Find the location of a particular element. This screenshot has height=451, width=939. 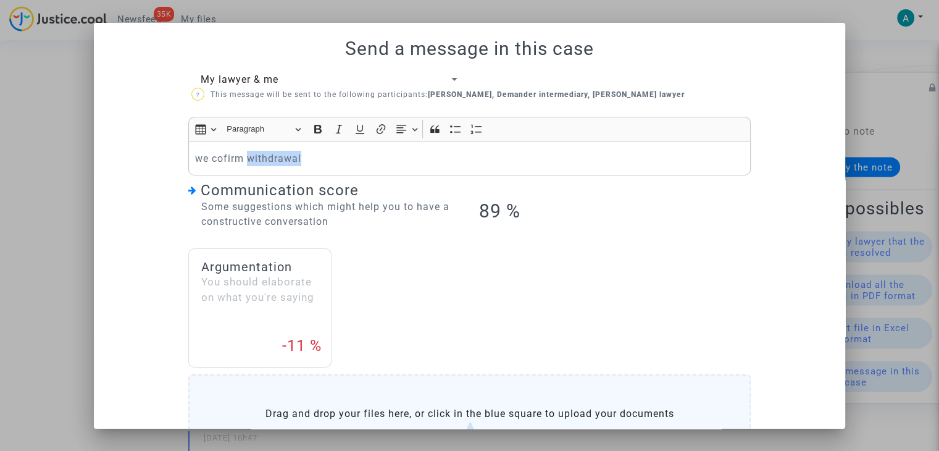

div: Rich Text Editor, main is located at coordinates (469, 158).